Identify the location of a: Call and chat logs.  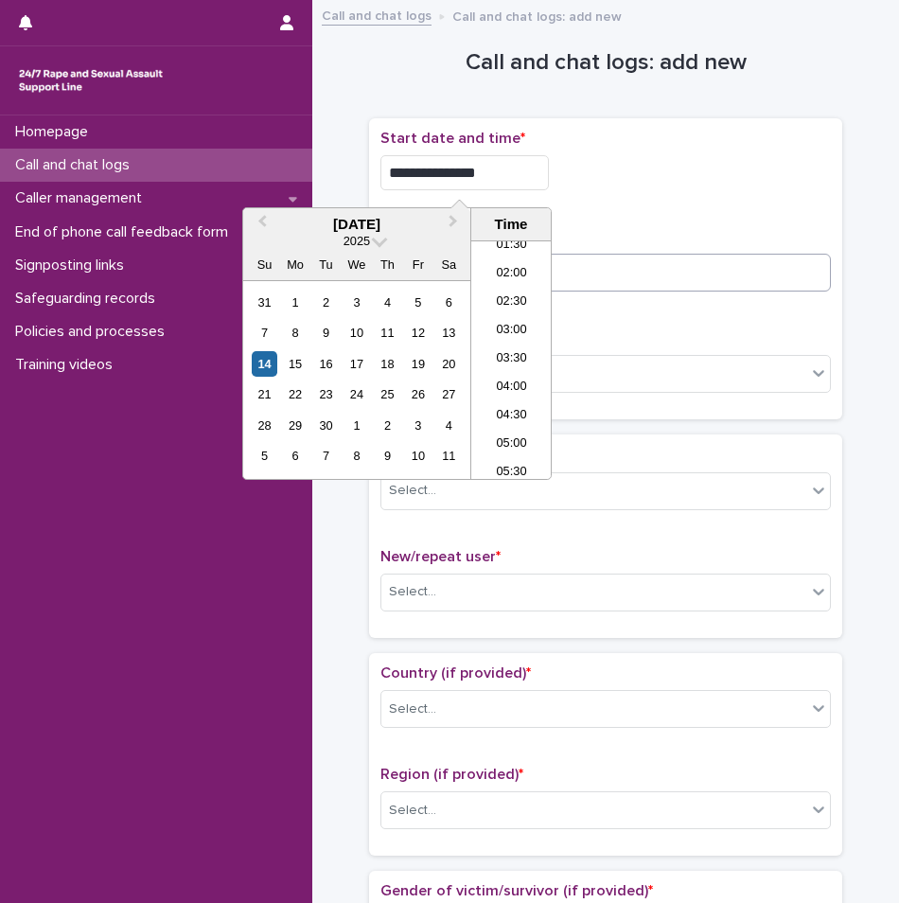
(377, 14).